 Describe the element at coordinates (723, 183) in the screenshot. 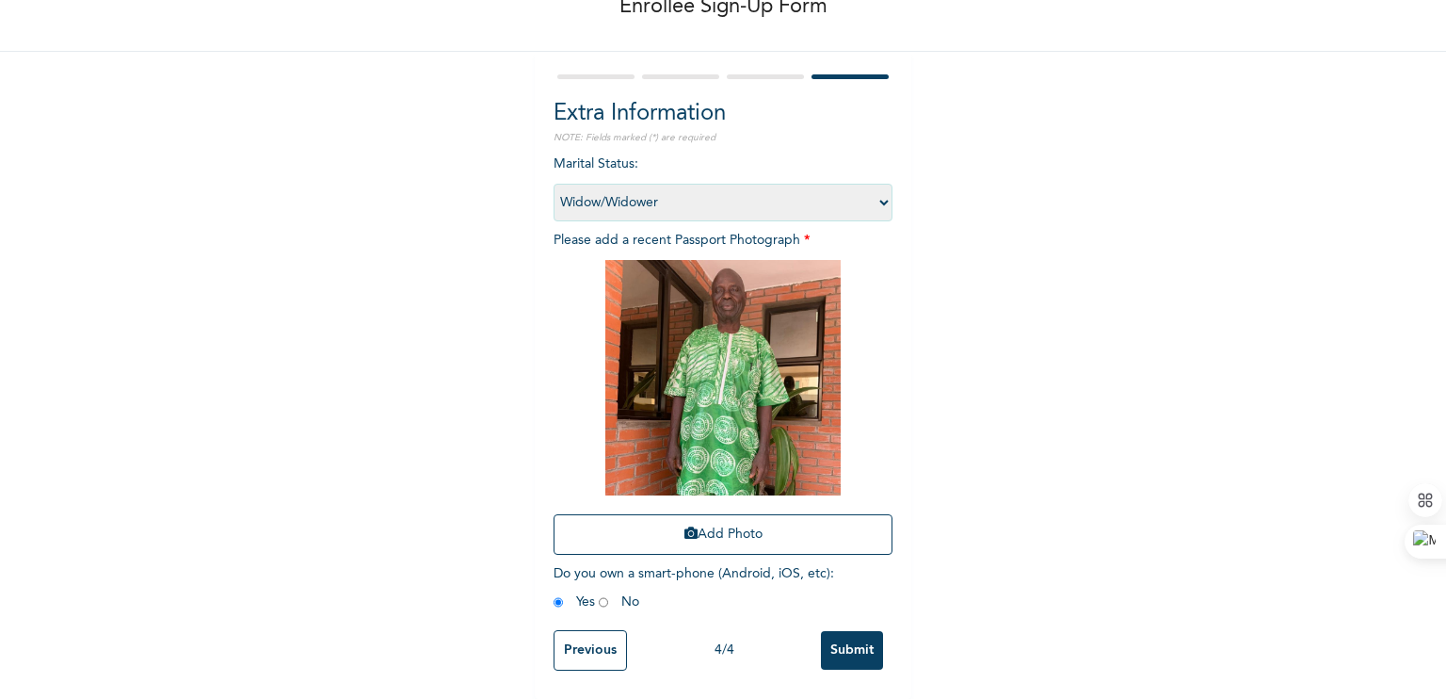

I see `span: Marital Status :` at that location.